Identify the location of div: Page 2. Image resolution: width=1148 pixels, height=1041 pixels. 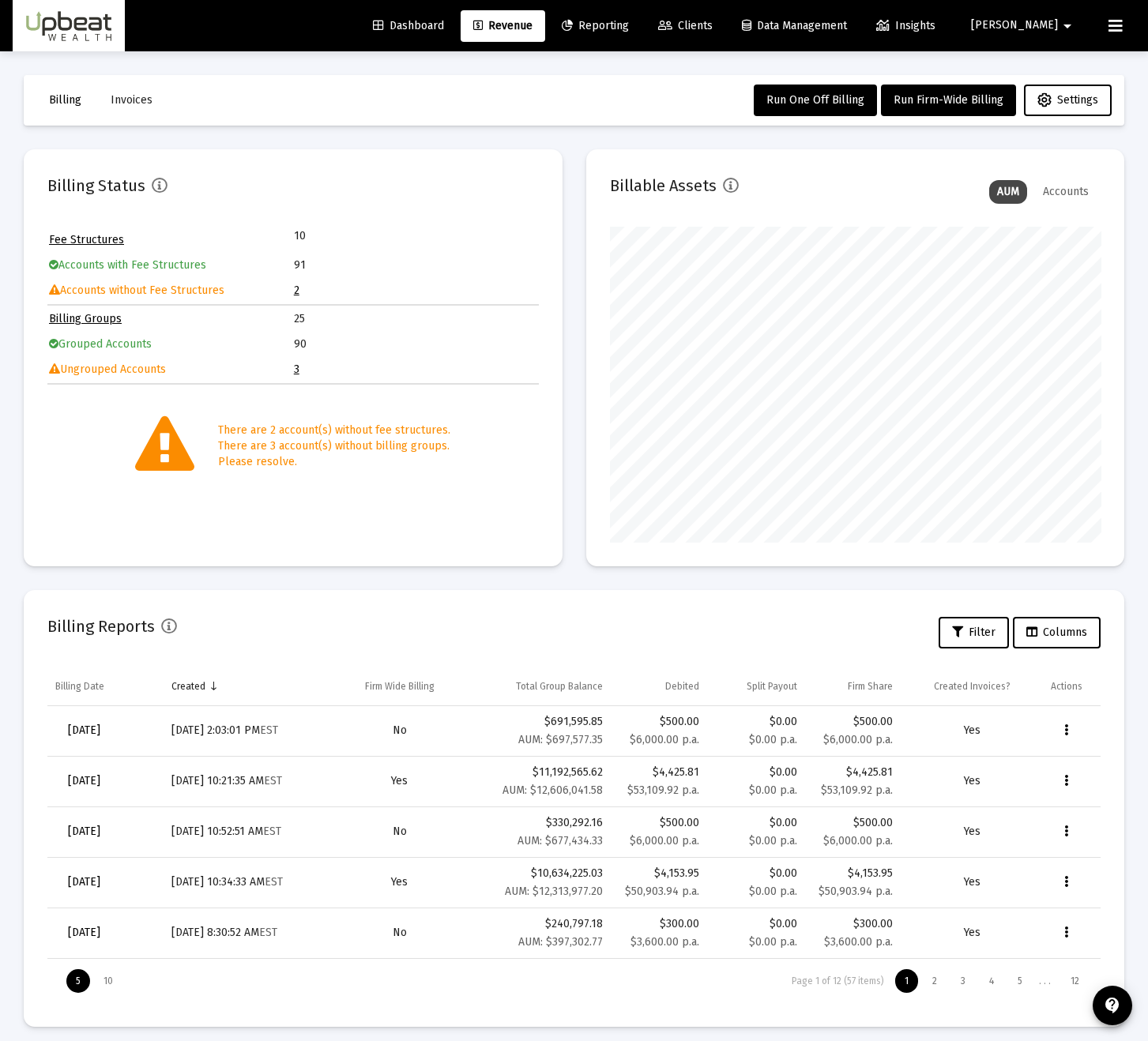
(934, 981).